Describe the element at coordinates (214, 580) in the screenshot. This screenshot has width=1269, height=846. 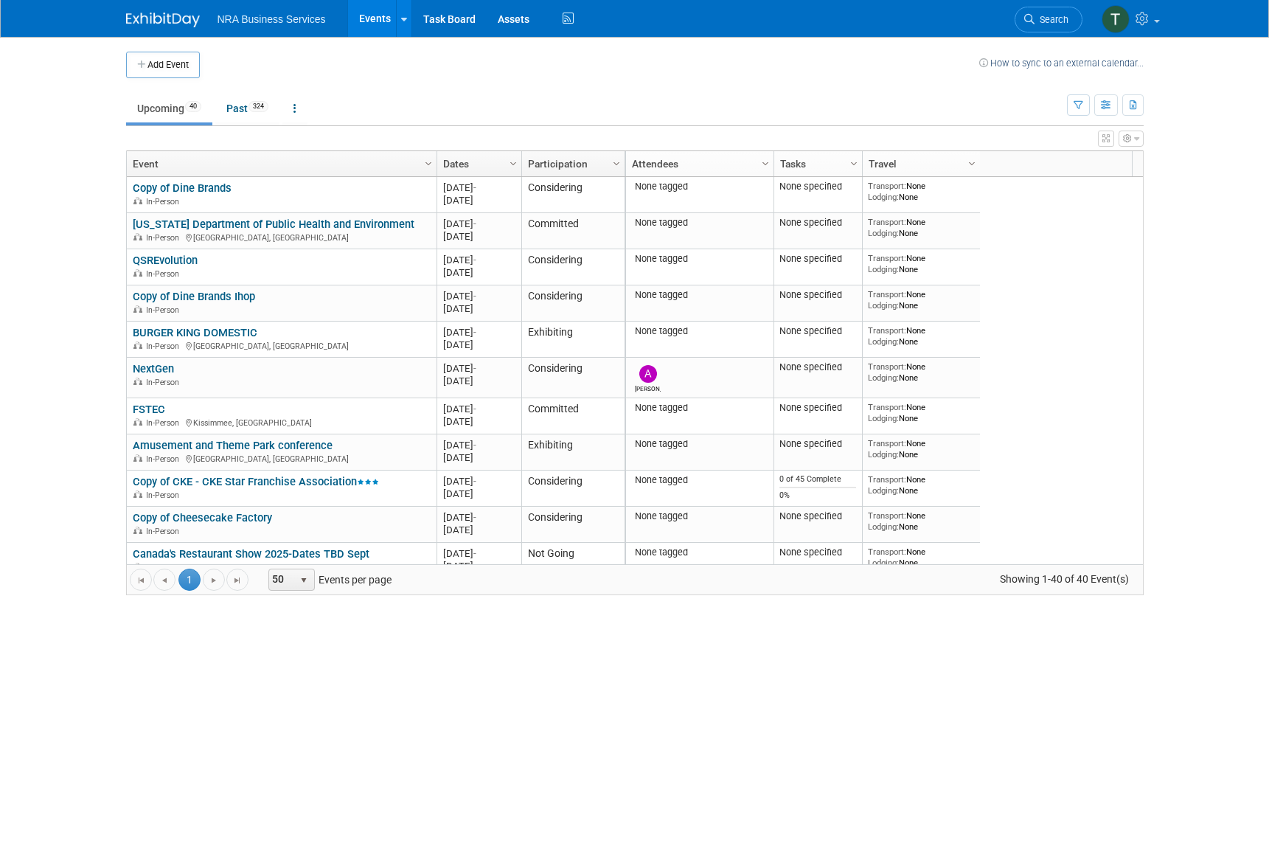
I see `a: Go to the next page` at that location.